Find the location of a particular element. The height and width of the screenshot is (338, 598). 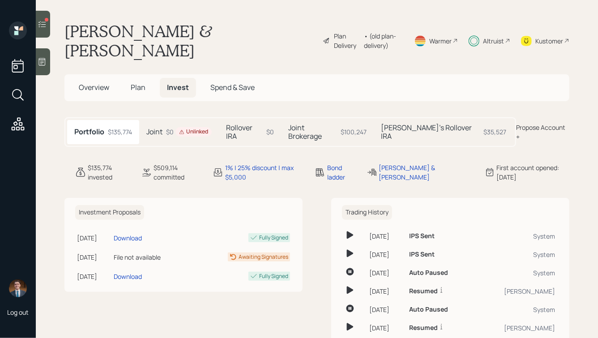

div: $509,114 committed is located at coordinates (178, 172).